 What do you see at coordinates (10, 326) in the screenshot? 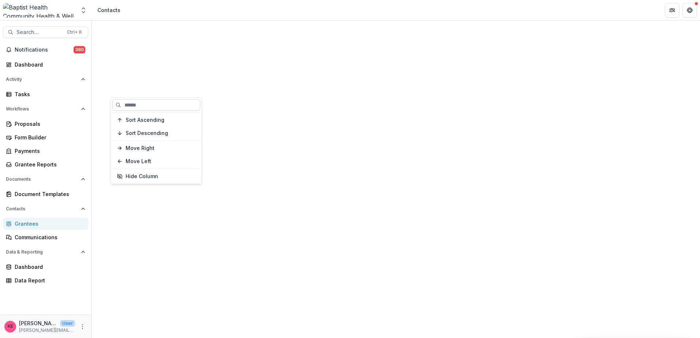
I see `div: Katie E` at bounding box center [10, 326].